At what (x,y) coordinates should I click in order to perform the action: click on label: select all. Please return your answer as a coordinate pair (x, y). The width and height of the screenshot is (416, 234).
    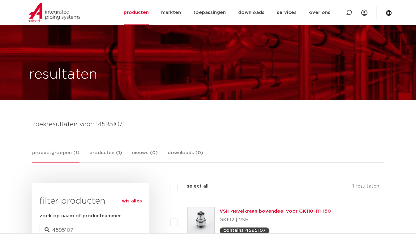
    Looking at the image, I should click on (193, 186).